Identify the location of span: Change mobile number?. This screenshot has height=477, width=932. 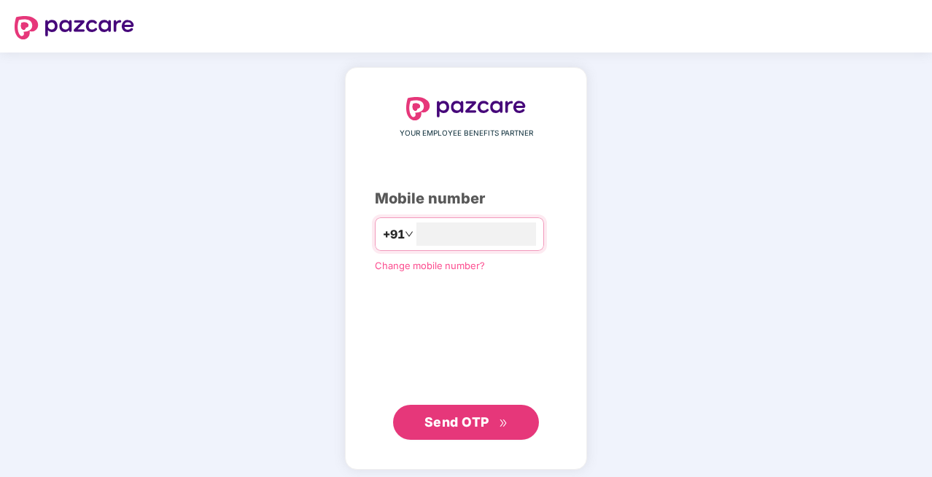
(430, 266).